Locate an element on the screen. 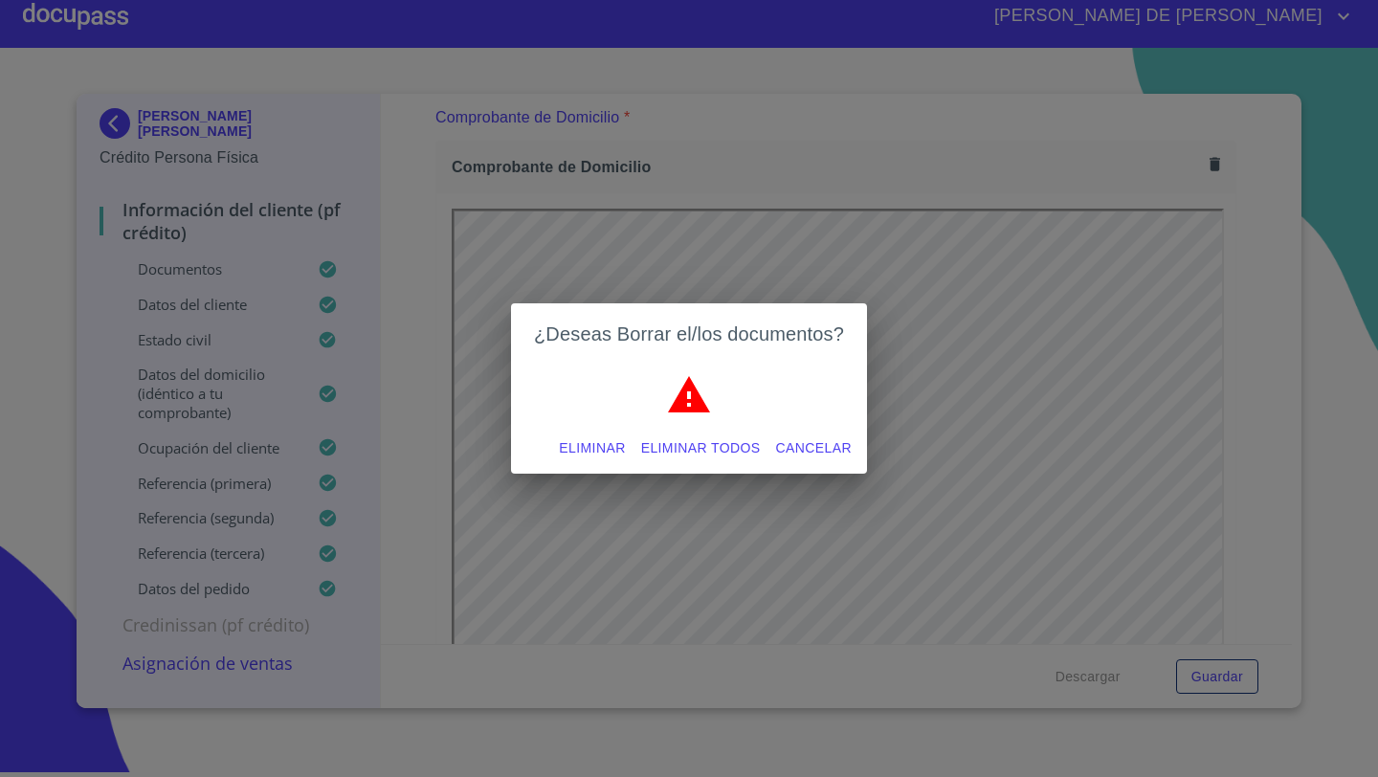 The width and height of the screenshot is (1378, 777). button: Cancelar is located at coordinates (813, 448).